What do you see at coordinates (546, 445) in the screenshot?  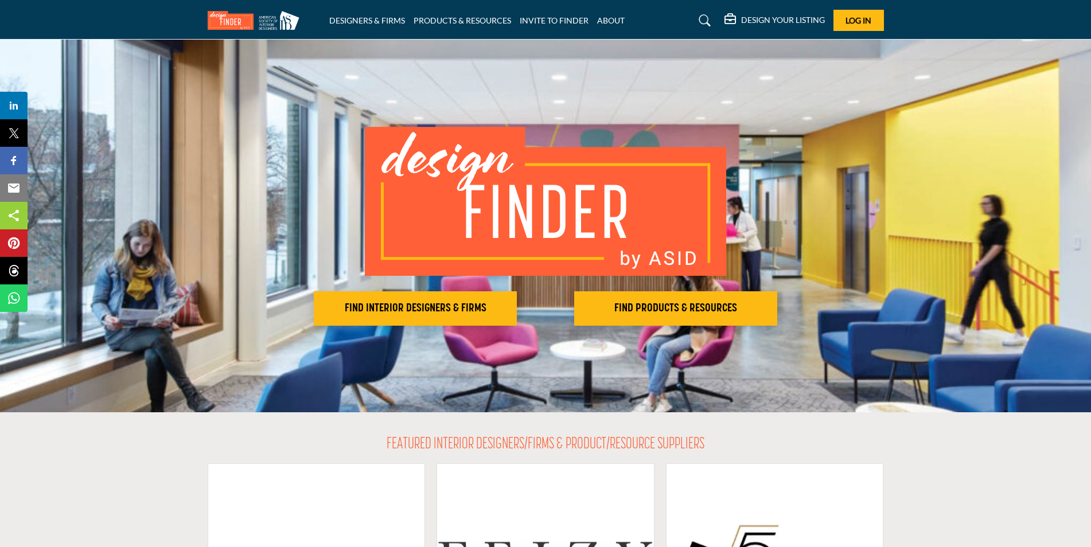 I see `h2: FEATURED INTERIOR DESIGNERS/FIRMS & PRODUCT/RESOURCE SUPPLIERS` at bounding box center [546, 445].